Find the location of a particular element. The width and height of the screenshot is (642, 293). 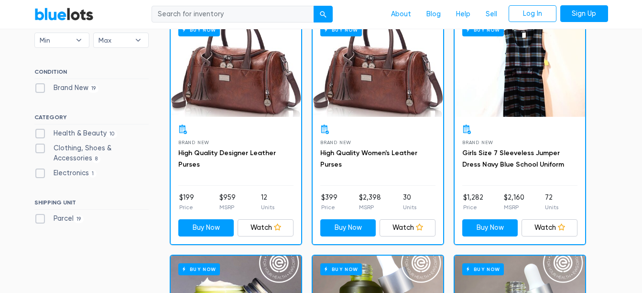

label: Health & Beauty is located at coordinates (76, 133).